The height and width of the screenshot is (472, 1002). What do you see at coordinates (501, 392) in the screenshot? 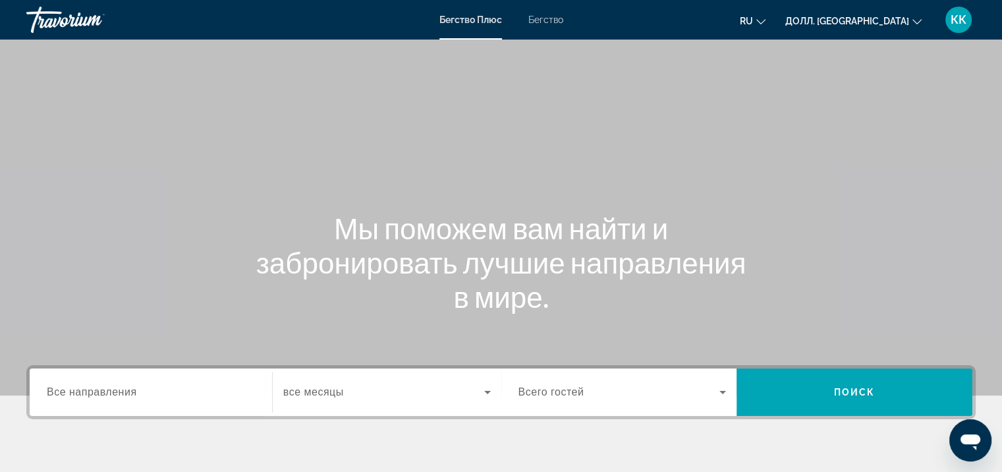
I see `div: Виджет поиска` at bounding box center [501, 392].